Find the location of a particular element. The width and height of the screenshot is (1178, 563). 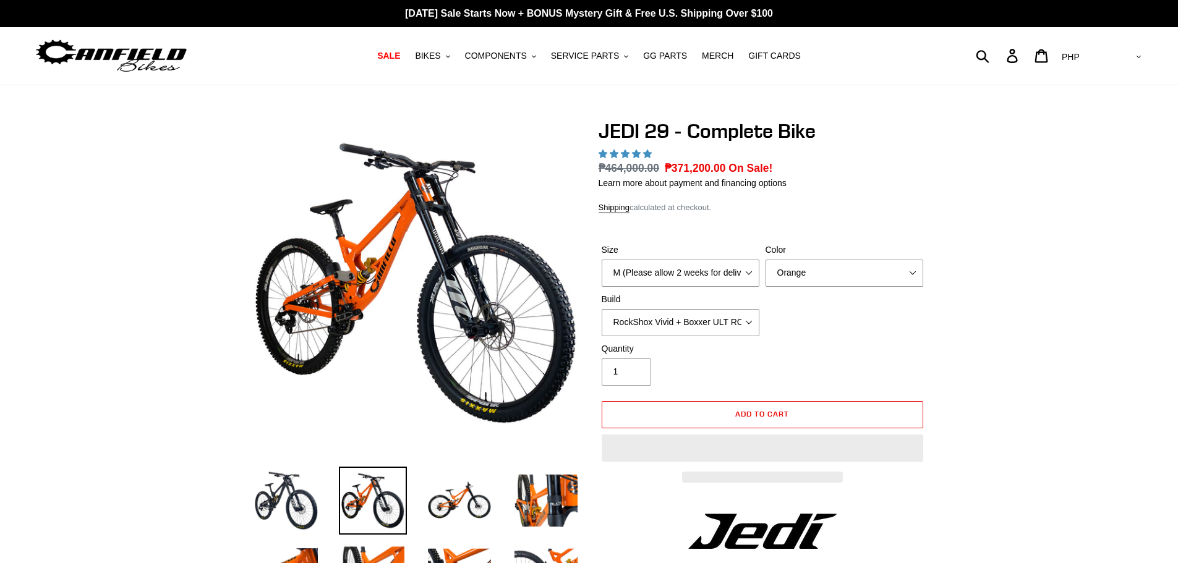

button: SERVICE PARTS is located at coordinates (589, 56).